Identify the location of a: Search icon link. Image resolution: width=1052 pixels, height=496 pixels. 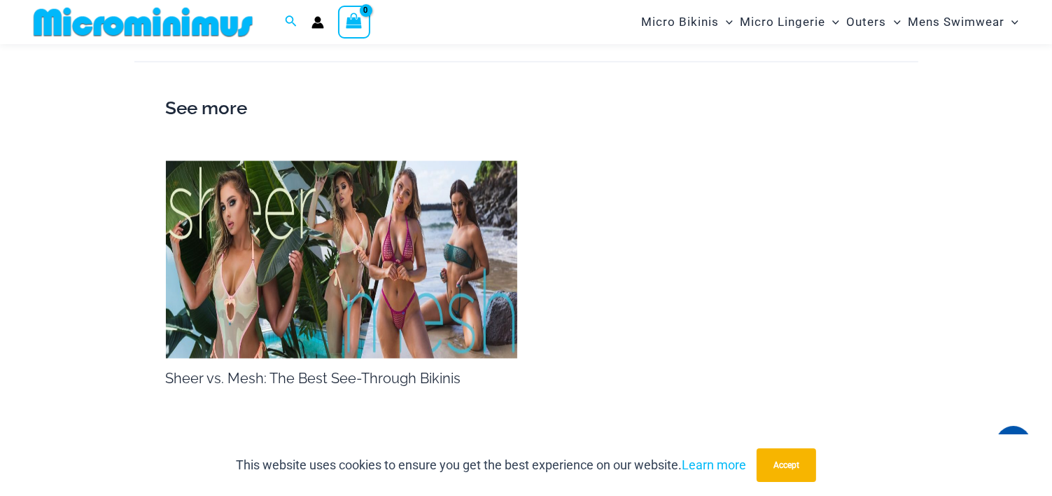
(291, 22).